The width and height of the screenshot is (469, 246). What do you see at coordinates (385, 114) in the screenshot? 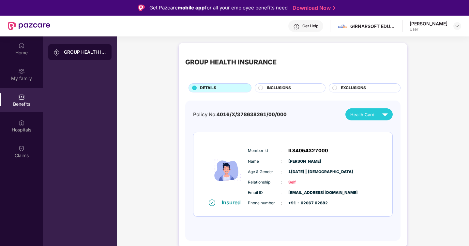
I see `img: svg+xml;base64,PHN2ZyB4bWxucz0iaHR0cDovL3d3dy53My5vcmcvMjAwMC9zdmciIHZpZXdCb3g9IjAgMCAyNCAyNCIgd2...` at bounding box center [385, 114].